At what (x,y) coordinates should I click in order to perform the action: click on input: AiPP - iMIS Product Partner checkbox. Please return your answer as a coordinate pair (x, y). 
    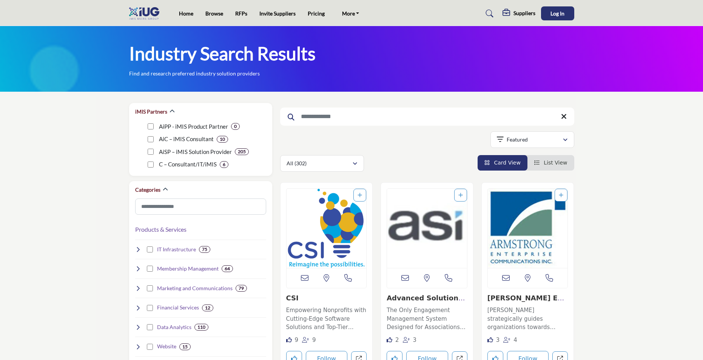
    Looking at the image, I should click on (151, 127).